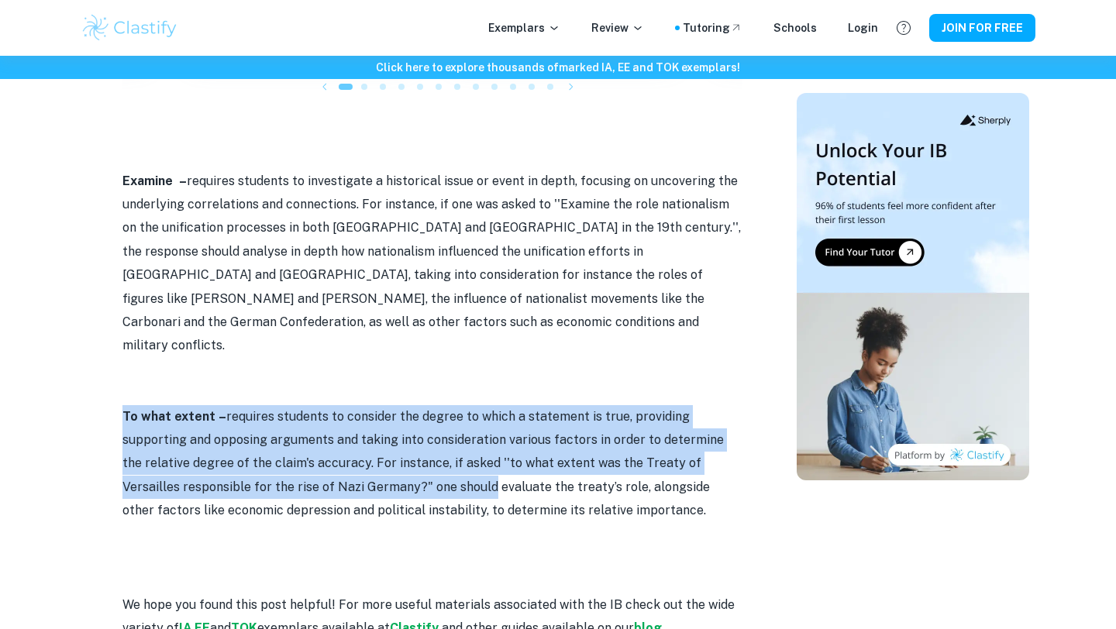  Describe the element at coordinates (169, 416) in the screenshot. I see `strong: To what extent` at that location.